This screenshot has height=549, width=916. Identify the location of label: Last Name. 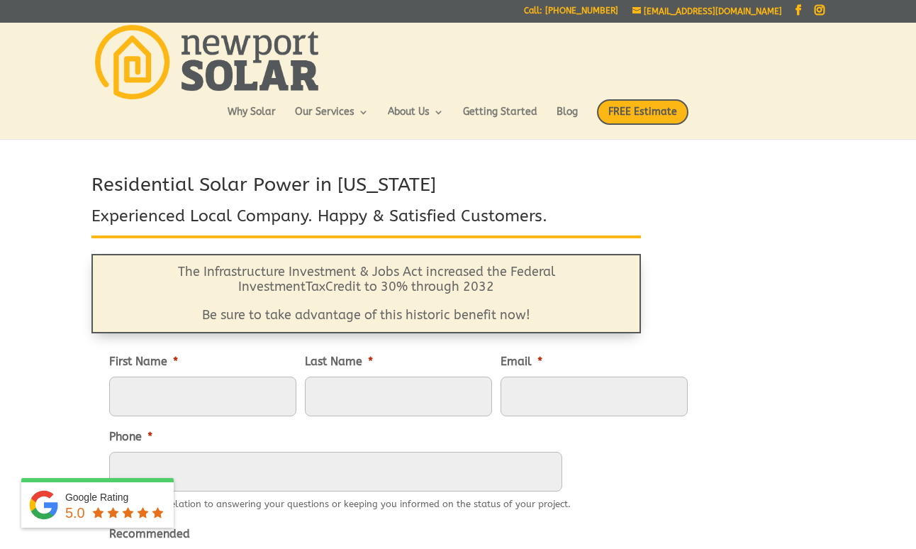
(339, 362).